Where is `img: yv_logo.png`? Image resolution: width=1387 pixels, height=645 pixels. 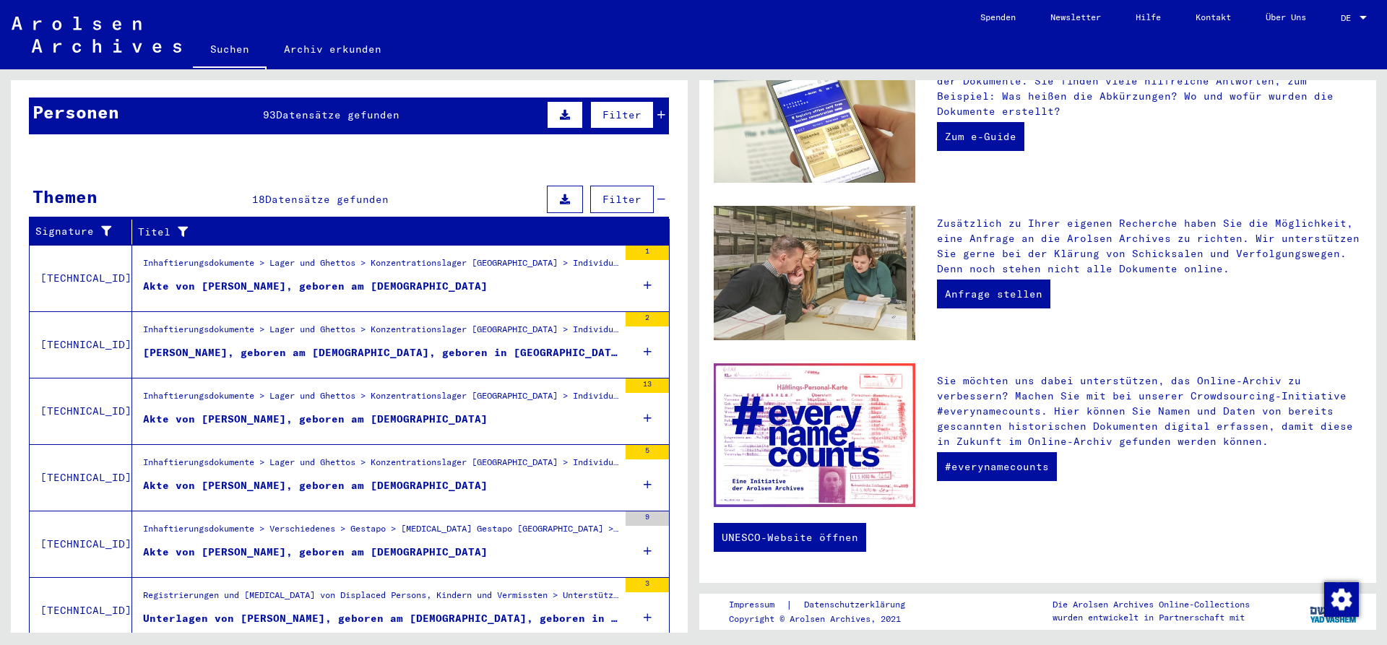 img: yv_logo.png is located at coordinates (1333, 611).